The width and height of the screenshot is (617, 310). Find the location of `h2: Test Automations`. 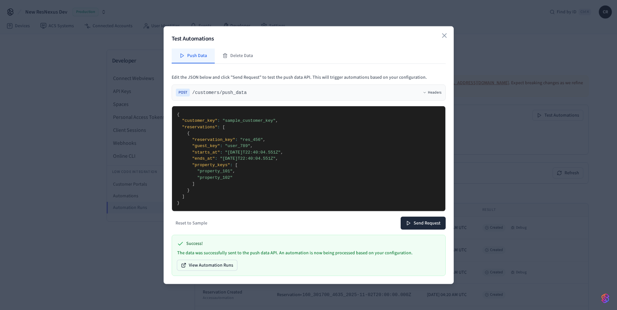

h2: Test Automations is located at coordinates (309, 39).